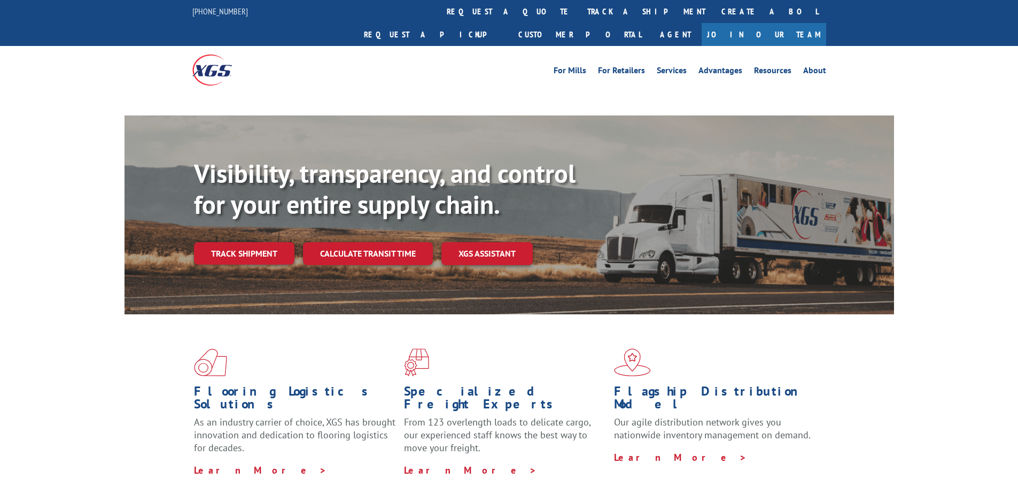 The width and height of the screenshot is (1018, 487). What do you see at coordinates (763, 34) in the screenshot?
I see `a: Join Our Team` at bounding box center [763, 34].